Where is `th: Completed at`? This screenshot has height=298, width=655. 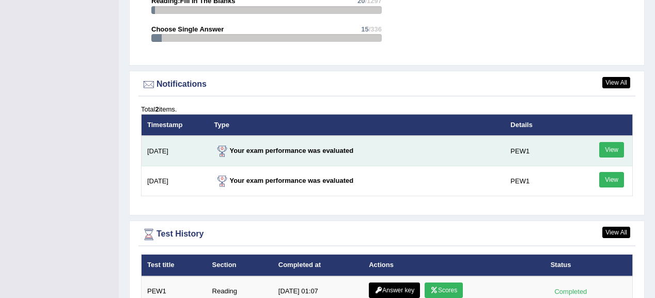 th: Completed at is located at coordinates (318, 266).